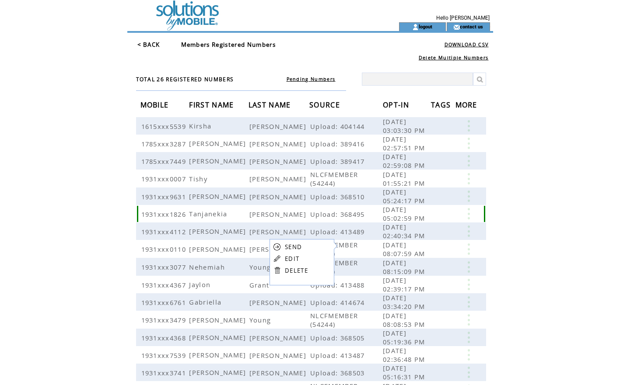 This screenshot has width=620, height=385. What do you see at coordinates (338, 303) in the screenshot?
I see `span: Upload: 414674` at bounding box center [338, 303].